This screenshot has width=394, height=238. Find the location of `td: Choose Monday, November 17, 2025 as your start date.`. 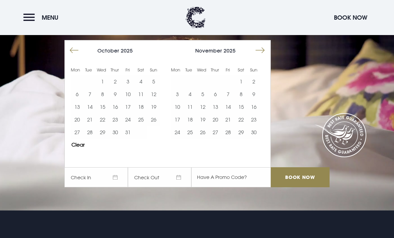

td: Choose Monday, November 17, 2025 as your start date. is located at coordinates (177, 120).